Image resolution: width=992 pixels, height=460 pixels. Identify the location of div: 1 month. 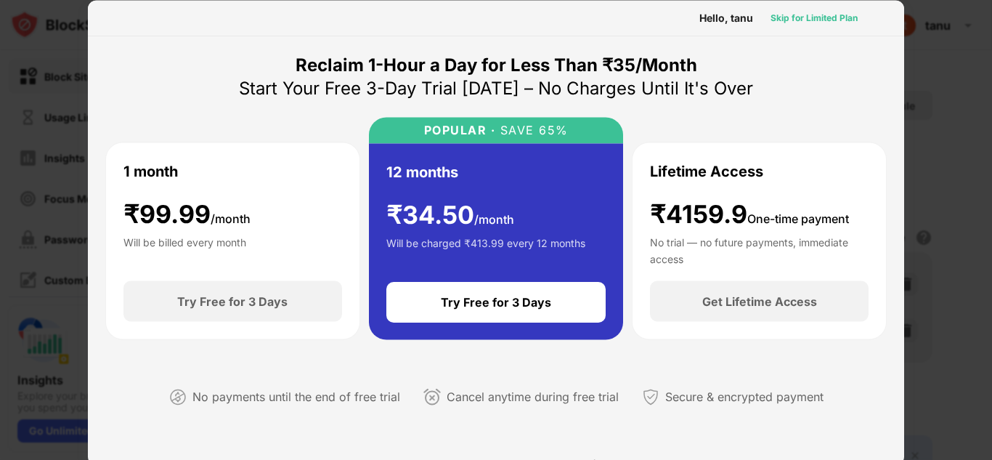
(150, 171).